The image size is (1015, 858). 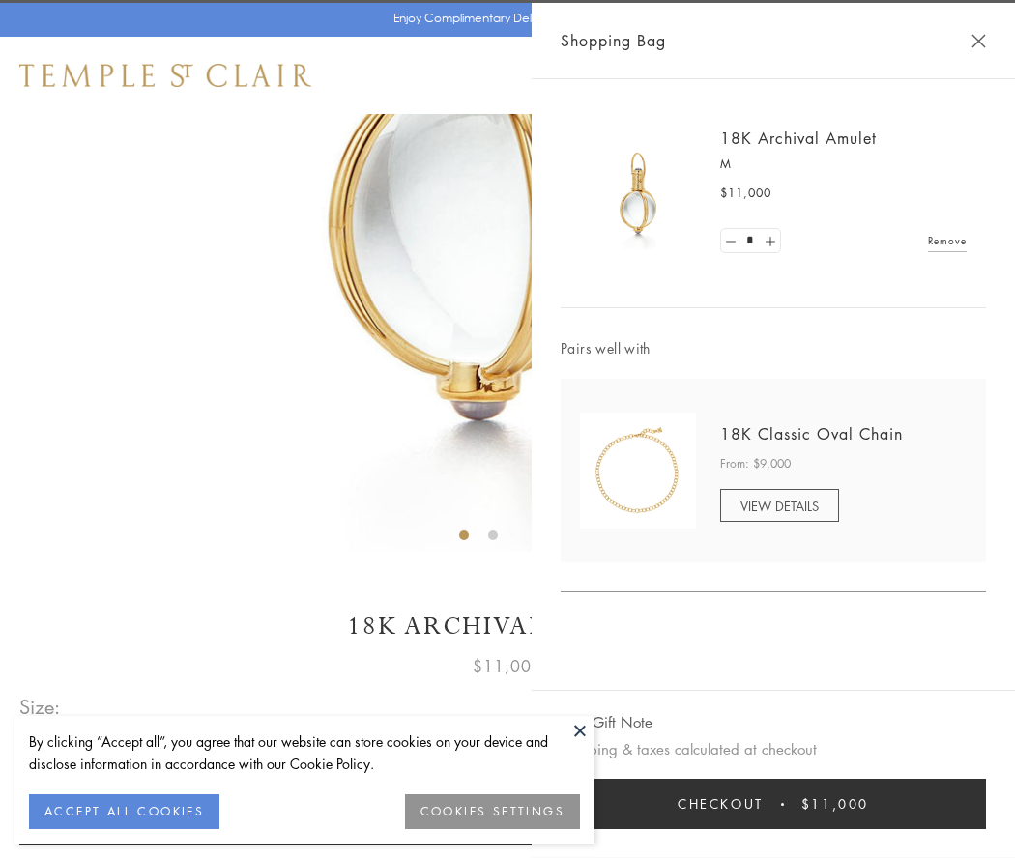 What do you see at coordinates (41, 706) in the screenshot?
I see `span: Size:` at bounding box center [41, 706].